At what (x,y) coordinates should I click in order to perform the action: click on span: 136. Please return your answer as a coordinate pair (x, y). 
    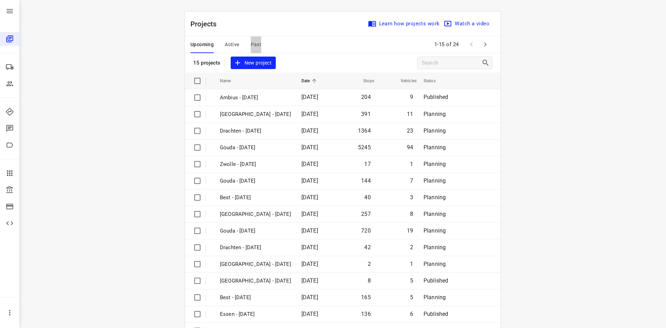
    Looking at the image, I should click on (366, 314).